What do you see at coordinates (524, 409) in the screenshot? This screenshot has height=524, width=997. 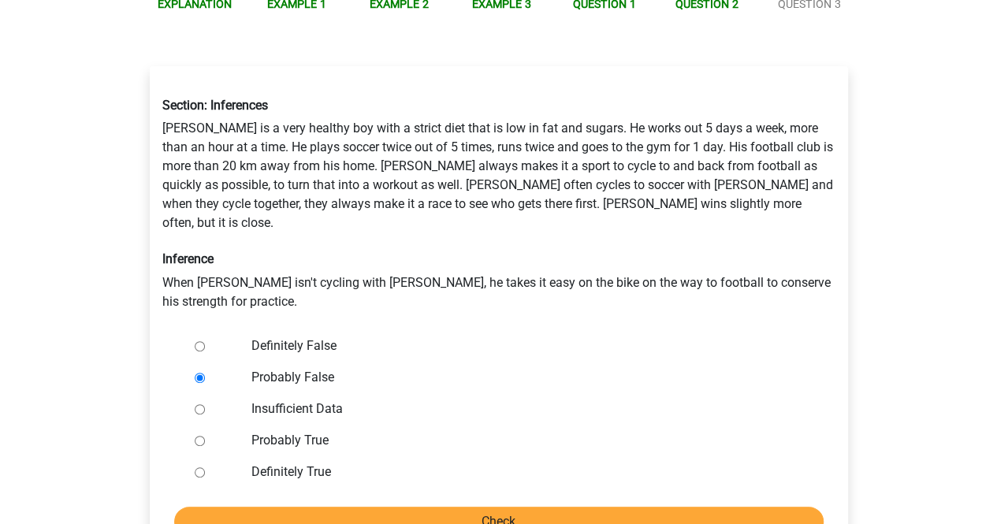 I see `label: Insufficient Data` at bounding box center [524, 409].